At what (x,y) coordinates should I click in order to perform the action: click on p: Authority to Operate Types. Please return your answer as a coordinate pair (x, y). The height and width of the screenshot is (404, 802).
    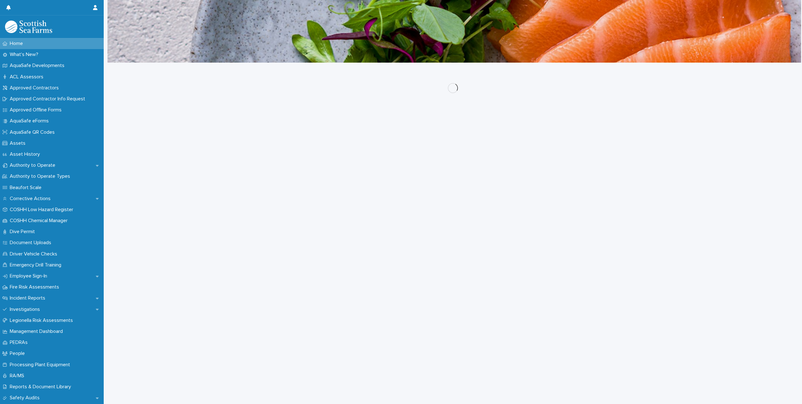
    Looking at the image, I should click on (41, 176).